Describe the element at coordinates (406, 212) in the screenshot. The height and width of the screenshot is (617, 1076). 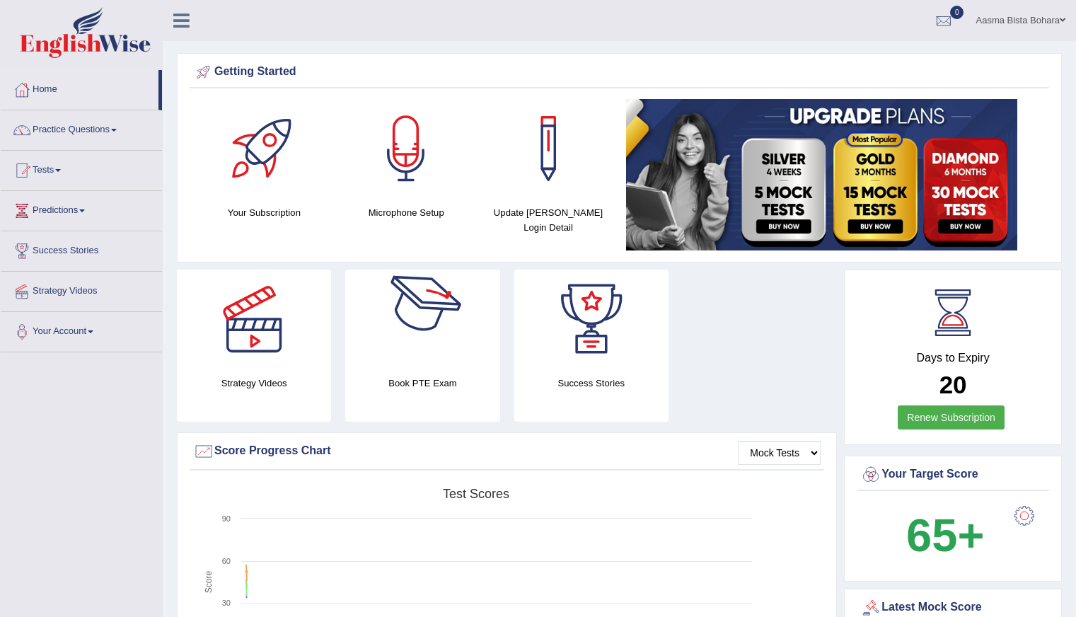
I see `h4: Microphone Setup` at that location.